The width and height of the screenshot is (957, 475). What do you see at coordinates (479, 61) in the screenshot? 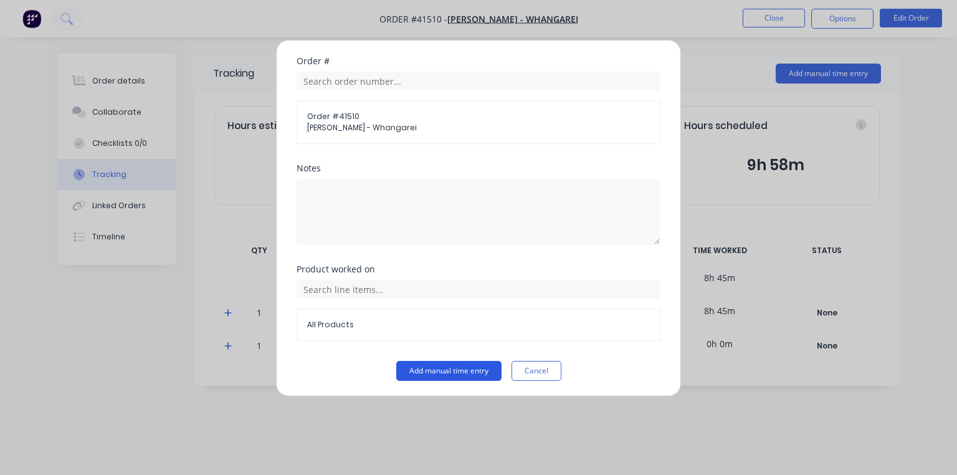
I see `div: Order #` at bounding box center [479, 61].